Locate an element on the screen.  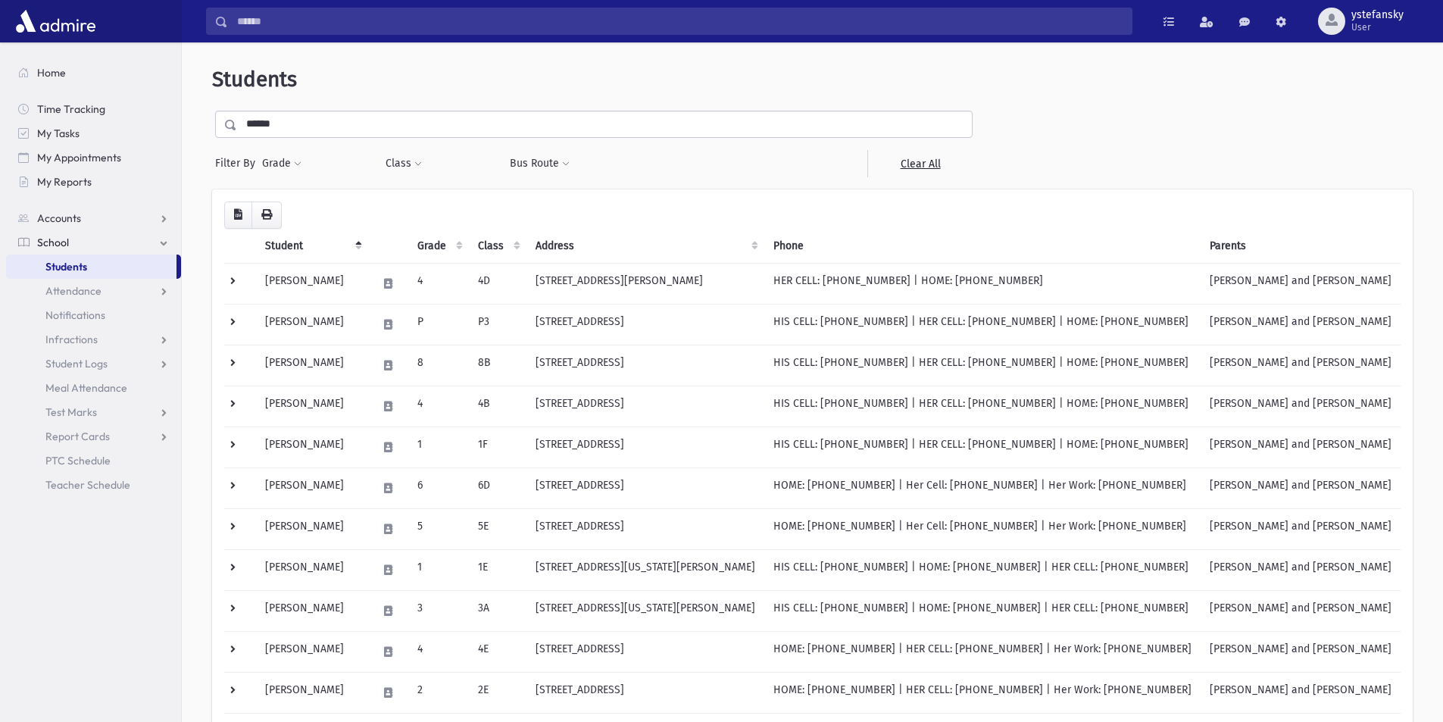
span: Filter By is located at coordinates (238, 163).